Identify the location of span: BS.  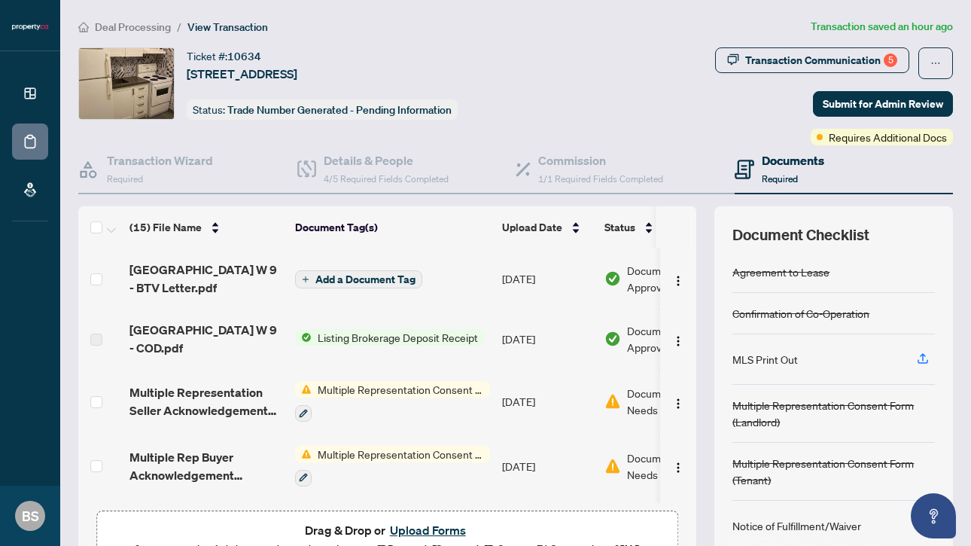
(30, 516).